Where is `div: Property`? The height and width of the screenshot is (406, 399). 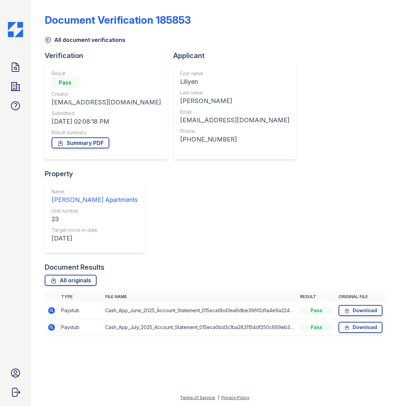
div: Property is located at coordinates (97, 174).